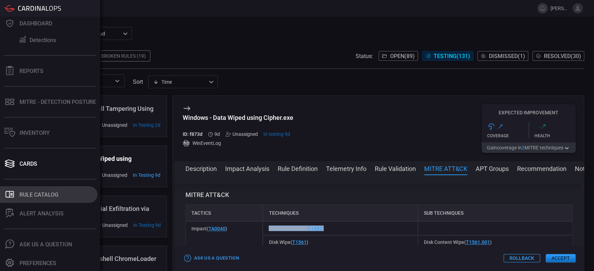  I want to click on span: Testing ( 131 ), so click(452, 56).